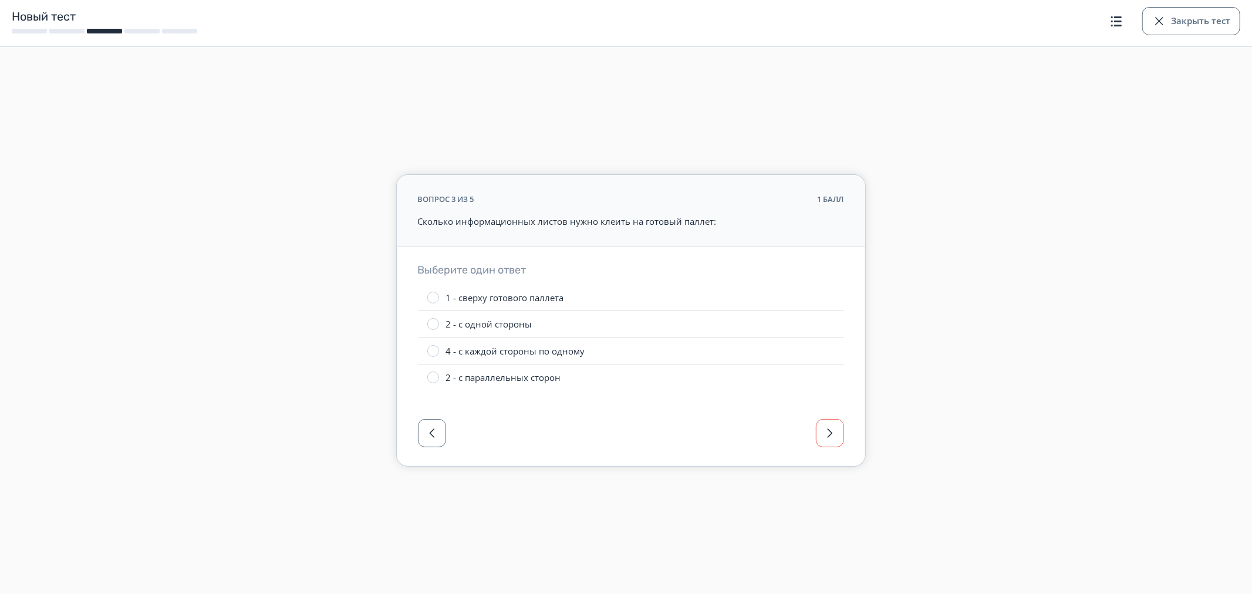 The width and height of the screenshot is (1252, 594). What do you see at coordinates (446, 200) in the screenshot?
I see `div: вопрос 3 из 5` at bounding box center [446, 200].